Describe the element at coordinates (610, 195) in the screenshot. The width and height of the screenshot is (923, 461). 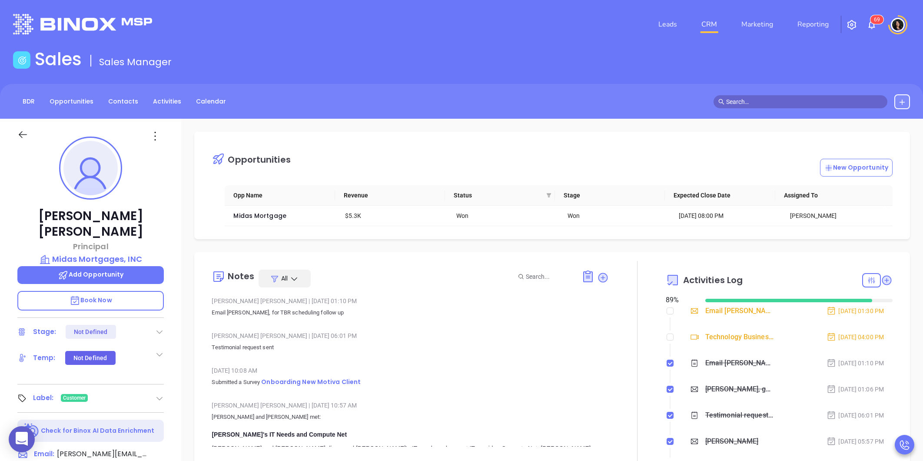
I see `th: Stage` at that location.